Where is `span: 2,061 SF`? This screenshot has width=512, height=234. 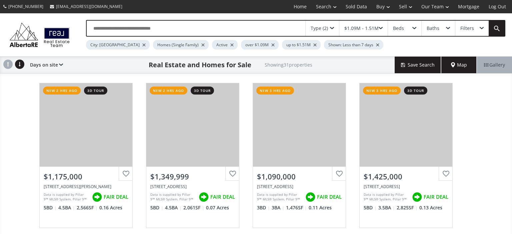
span: 2,061 SF is located at coordinates (194, 208).